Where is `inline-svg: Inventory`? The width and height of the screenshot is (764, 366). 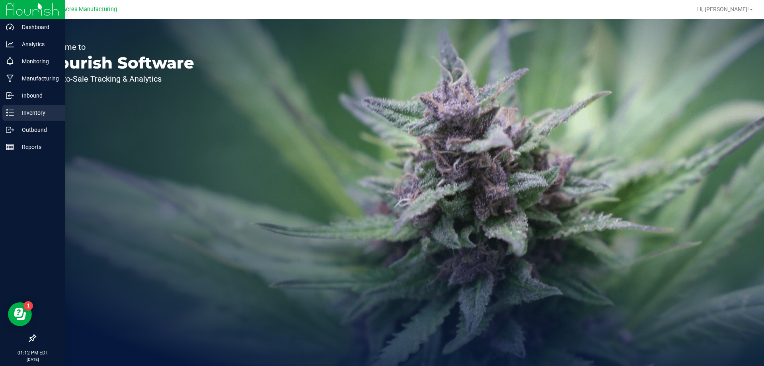
inline-svg: Inventory is located at coordinates (10, 113).